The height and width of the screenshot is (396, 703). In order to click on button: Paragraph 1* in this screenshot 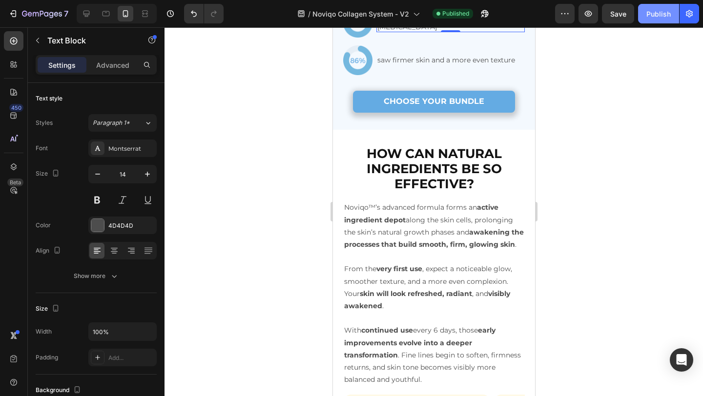, I will do `click(123, 123)`.